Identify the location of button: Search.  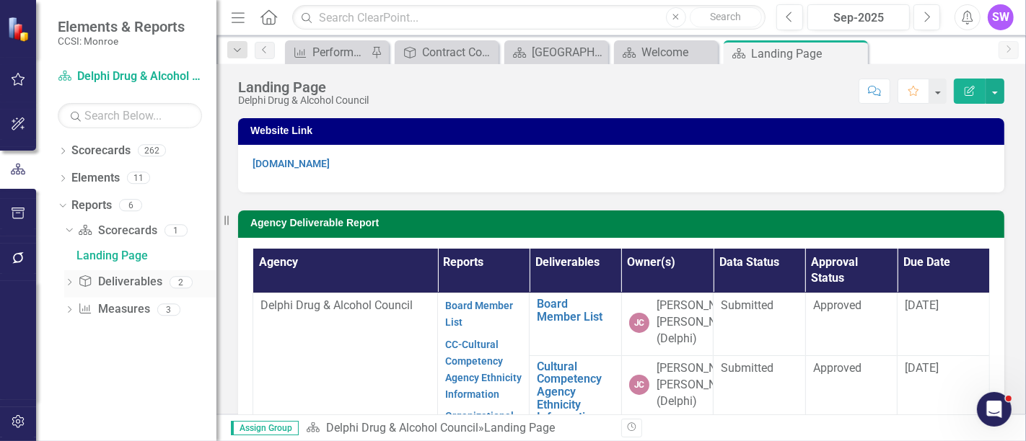
(726, 17).